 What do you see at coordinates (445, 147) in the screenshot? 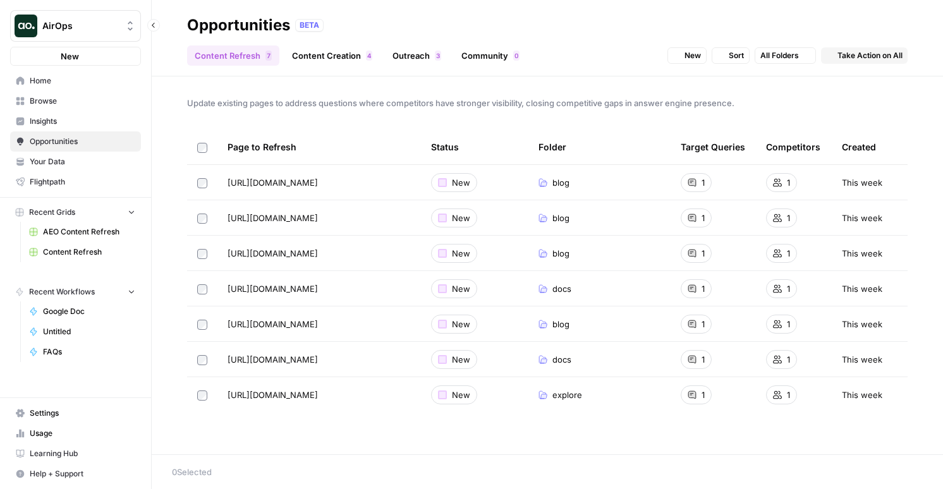
I see `div: Status` at bounding box center [445, 147].